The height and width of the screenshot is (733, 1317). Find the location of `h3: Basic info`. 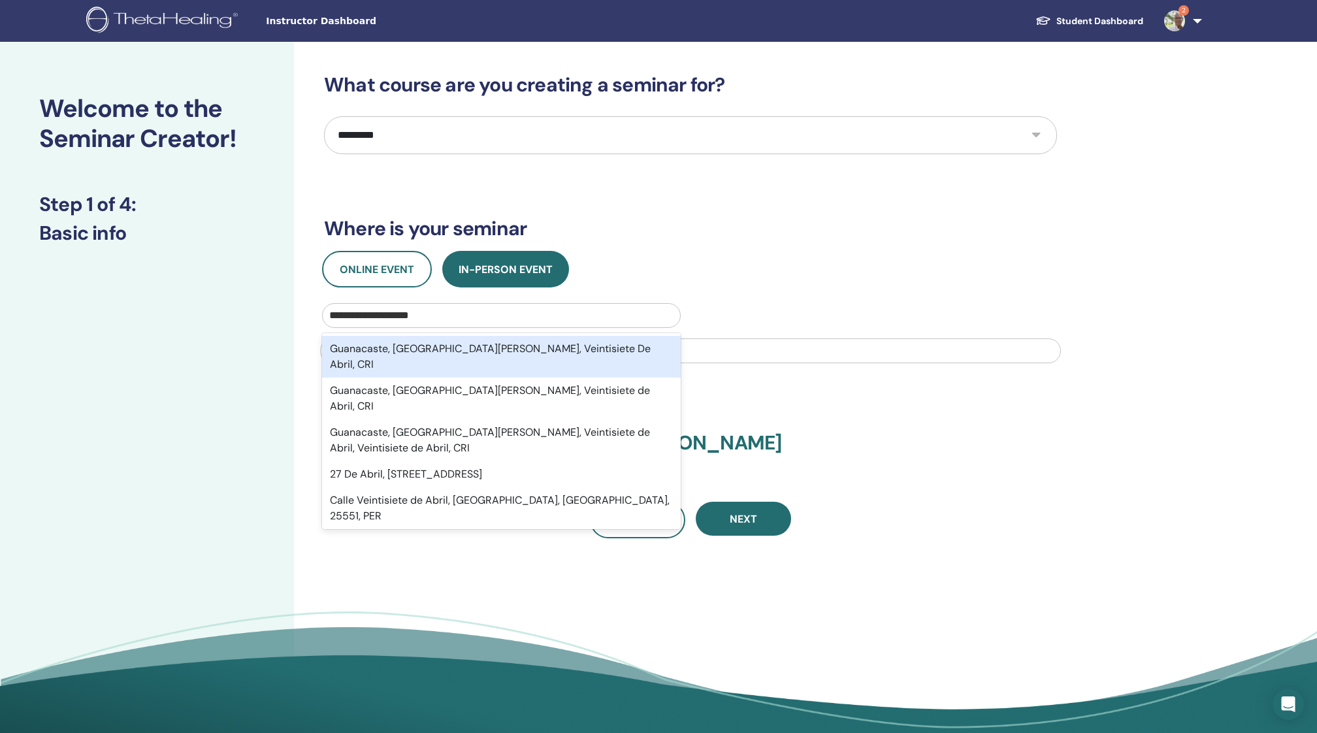

h3: Basic info is located at coordinates (147, 233).